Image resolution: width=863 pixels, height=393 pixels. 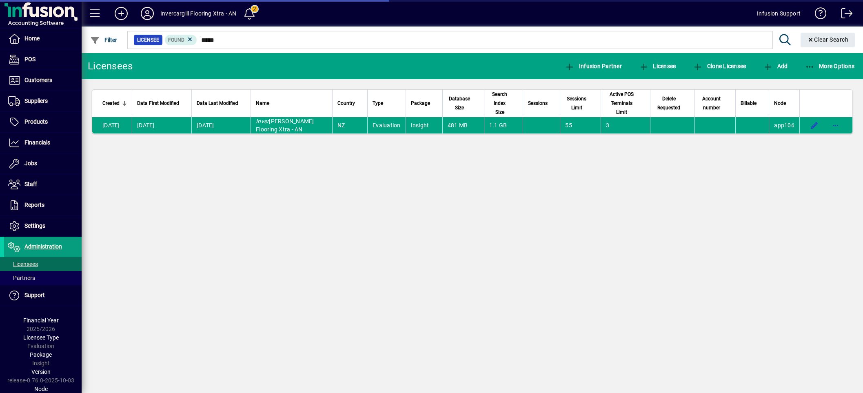 I want to click on span: Found, so click(x=176, y=40).